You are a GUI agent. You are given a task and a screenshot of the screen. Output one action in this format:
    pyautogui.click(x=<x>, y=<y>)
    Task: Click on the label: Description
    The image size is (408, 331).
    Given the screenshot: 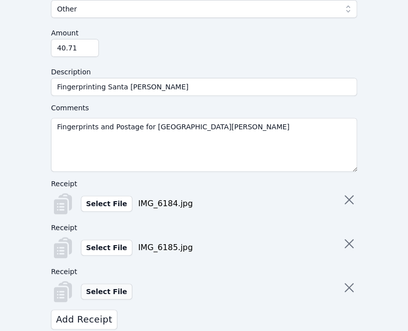 What is the action you would take?
    pyautogui.click(x=204, y=70)
    